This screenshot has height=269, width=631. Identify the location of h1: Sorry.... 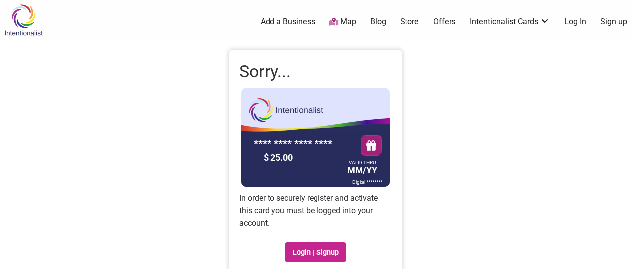
(316, 72).